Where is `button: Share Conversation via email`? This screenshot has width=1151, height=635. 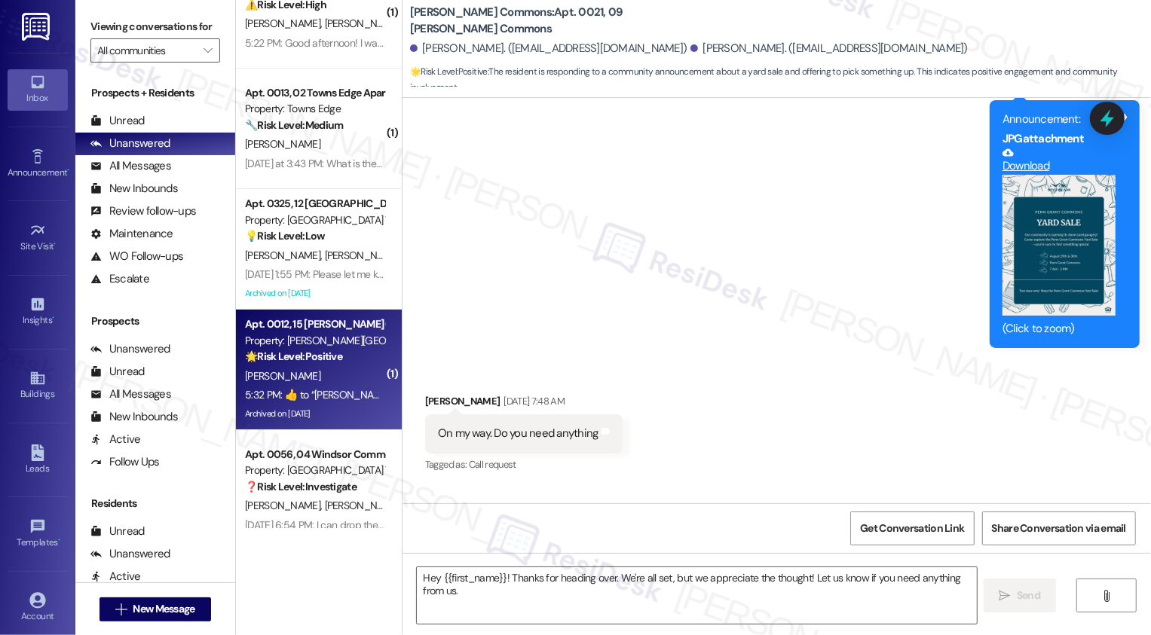
button: Share Conversation via email is located at coordinates (1059, 528).